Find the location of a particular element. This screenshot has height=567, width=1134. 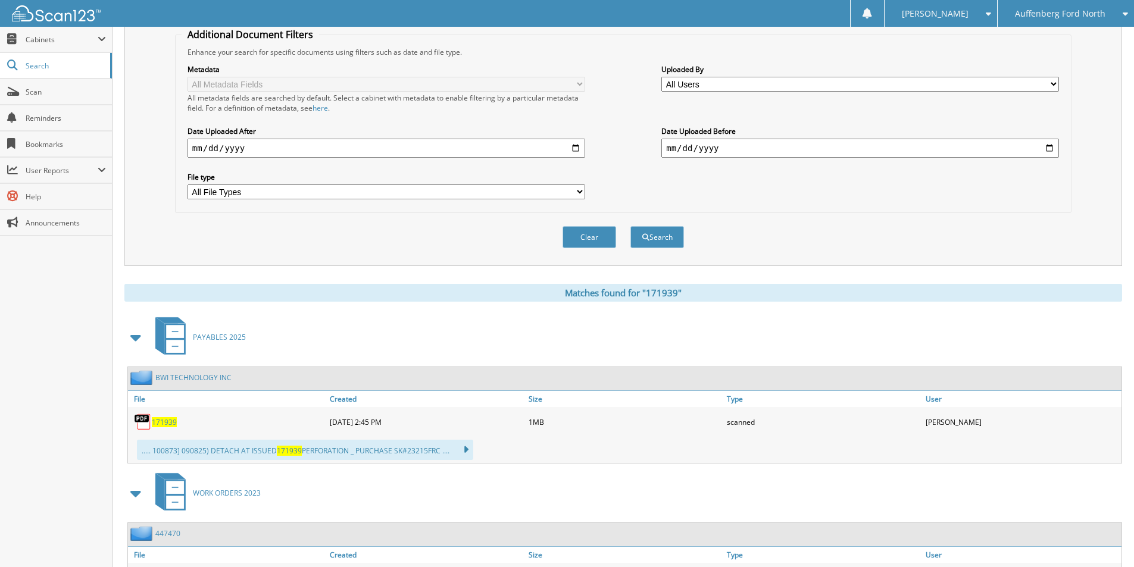

label: Uploaded By is located at coordinates (860, 69).